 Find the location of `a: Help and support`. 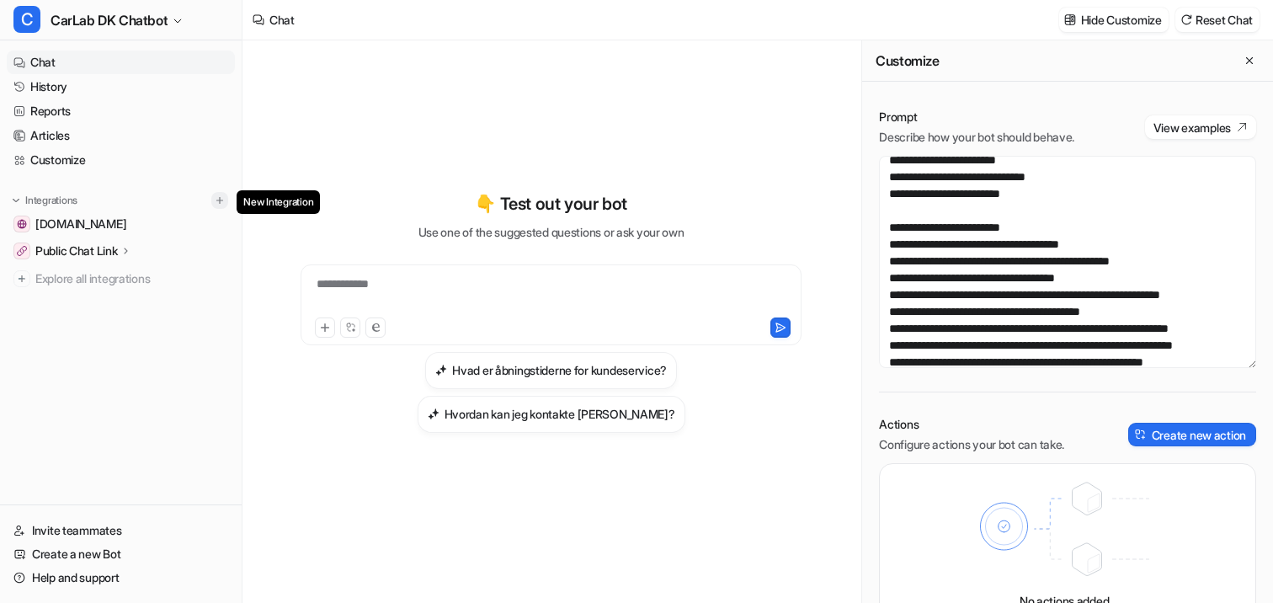

a: Help and support is located at coordinates (120, 578).